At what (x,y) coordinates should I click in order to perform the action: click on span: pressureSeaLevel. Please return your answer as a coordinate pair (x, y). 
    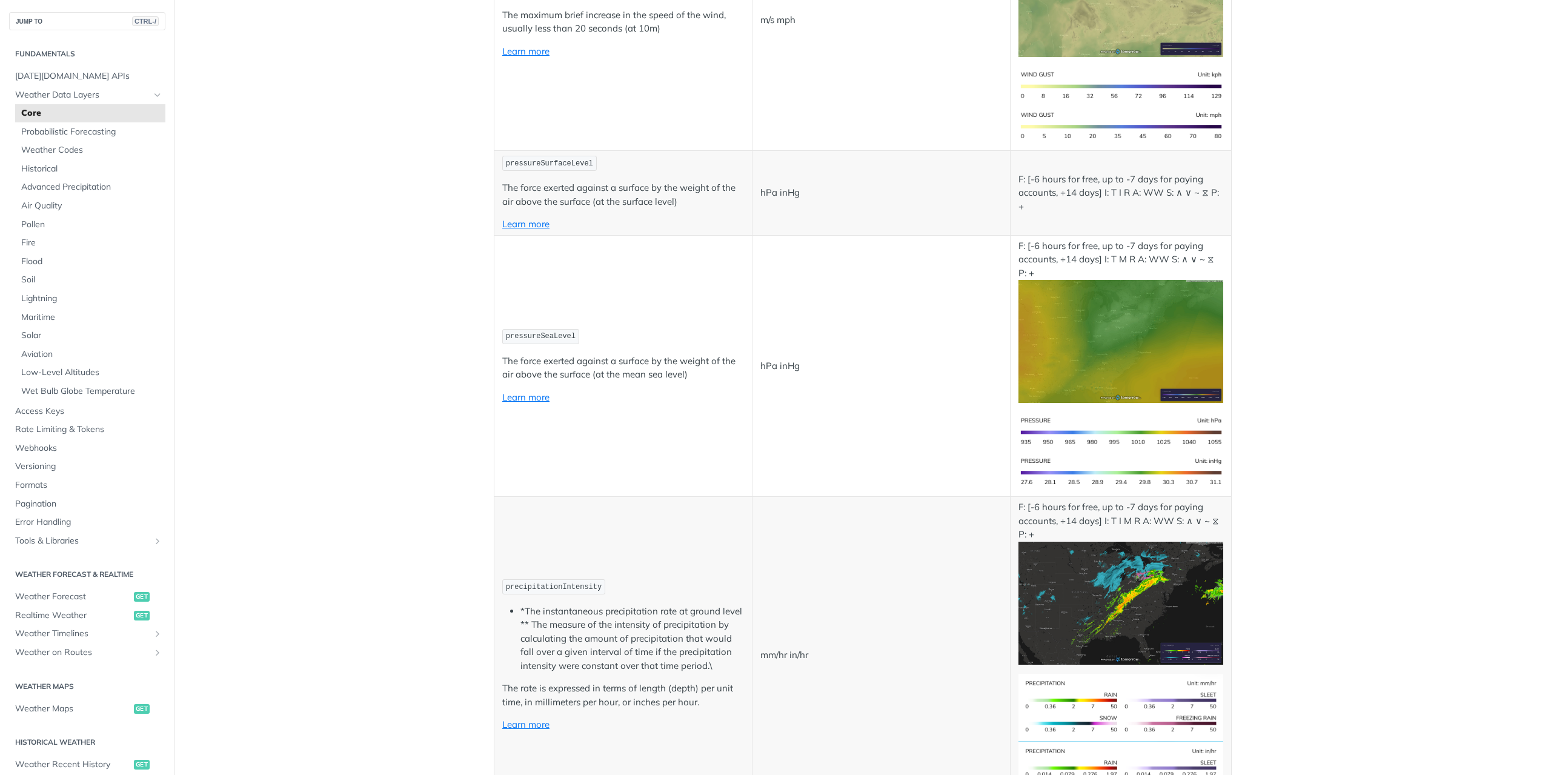
    Looking at the image, I should click on (540, 336).